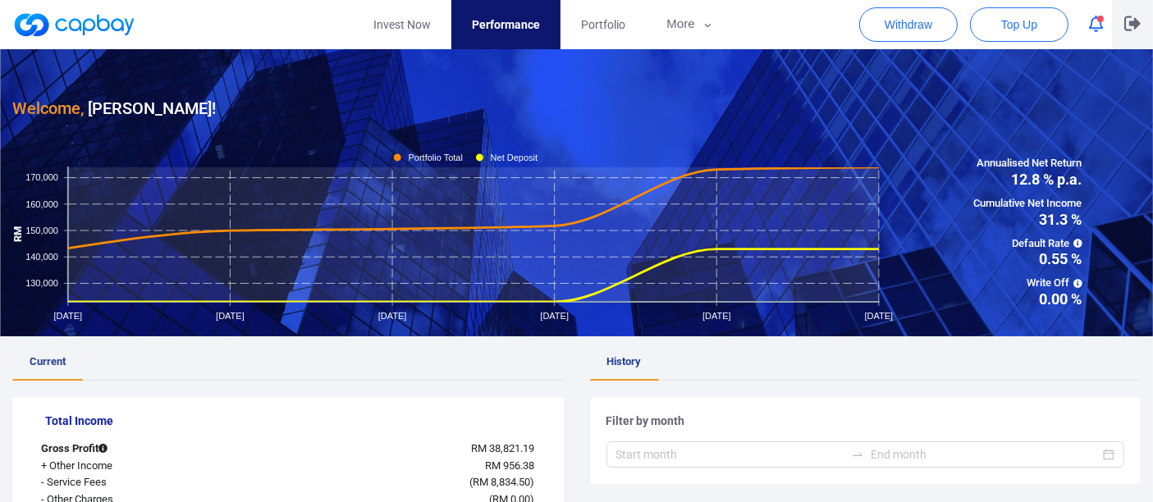 The width and height of the screenshot is (1153, 502). I want to click on tspan: 170,000, so click(42, 177).